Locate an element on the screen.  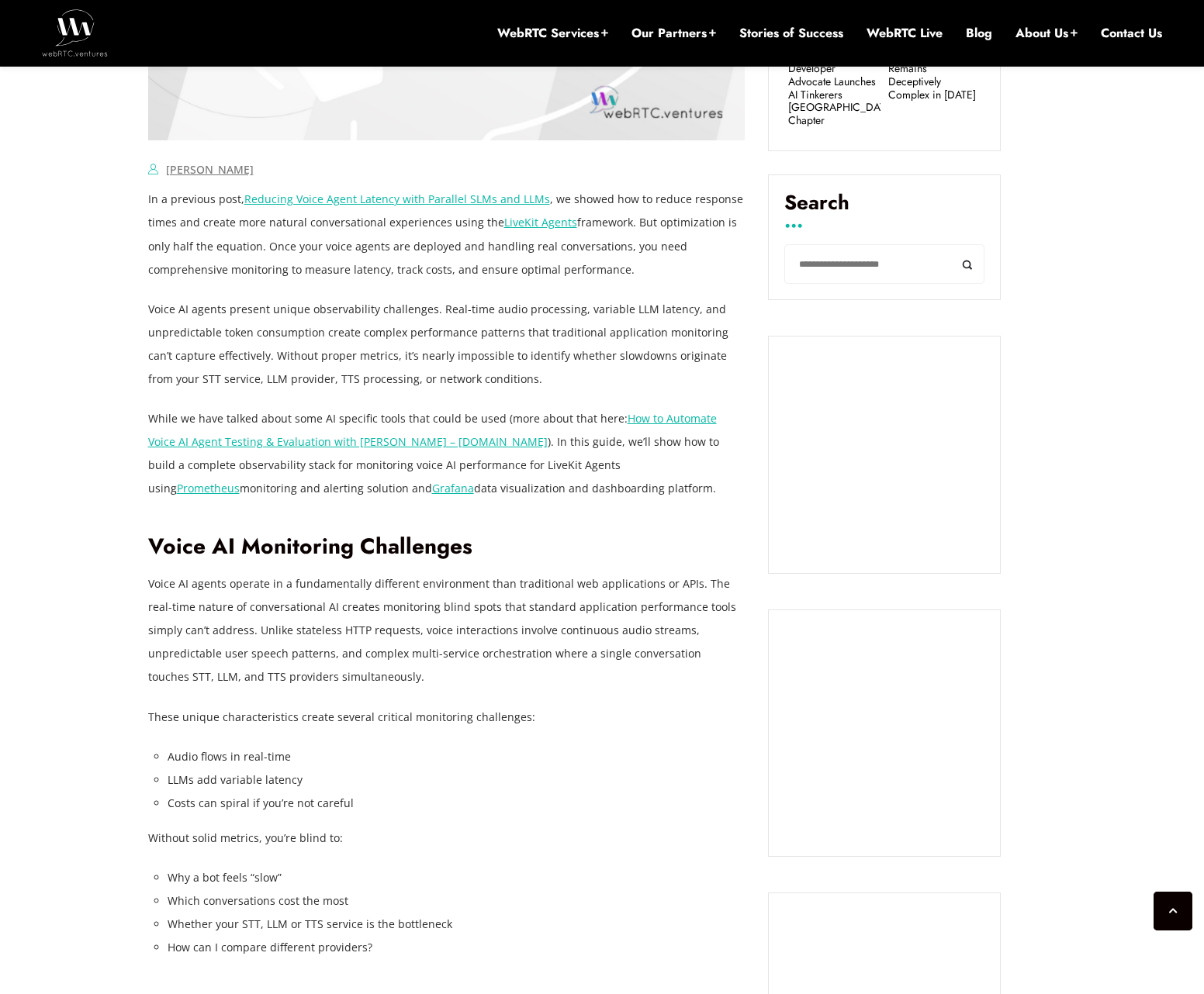
li: Audio flows in real-time is located at coordinates (456, 757).